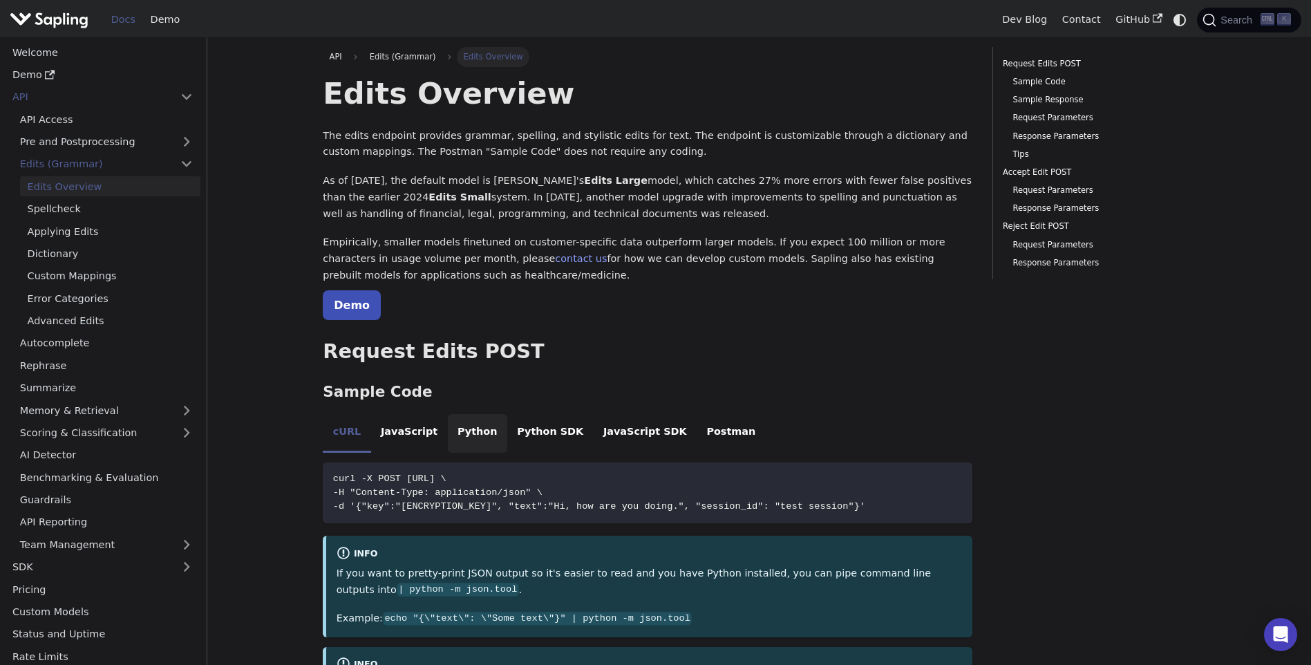 The image size is (1311, 665). I want to click on span: Edits Overview, so click(493, 57).